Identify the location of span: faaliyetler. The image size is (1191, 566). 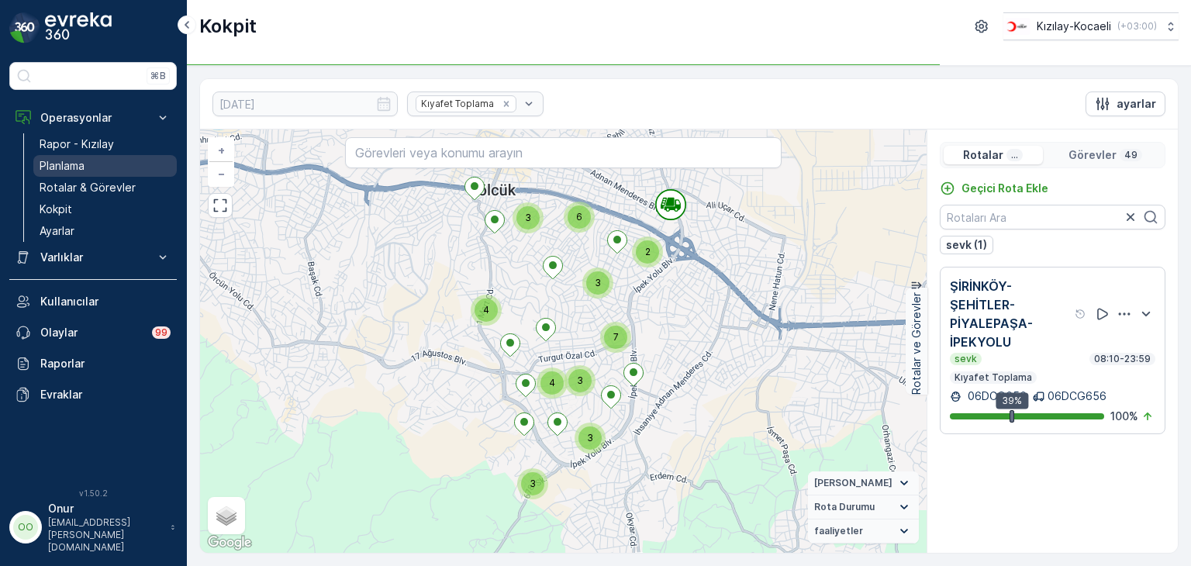
(838, 531).